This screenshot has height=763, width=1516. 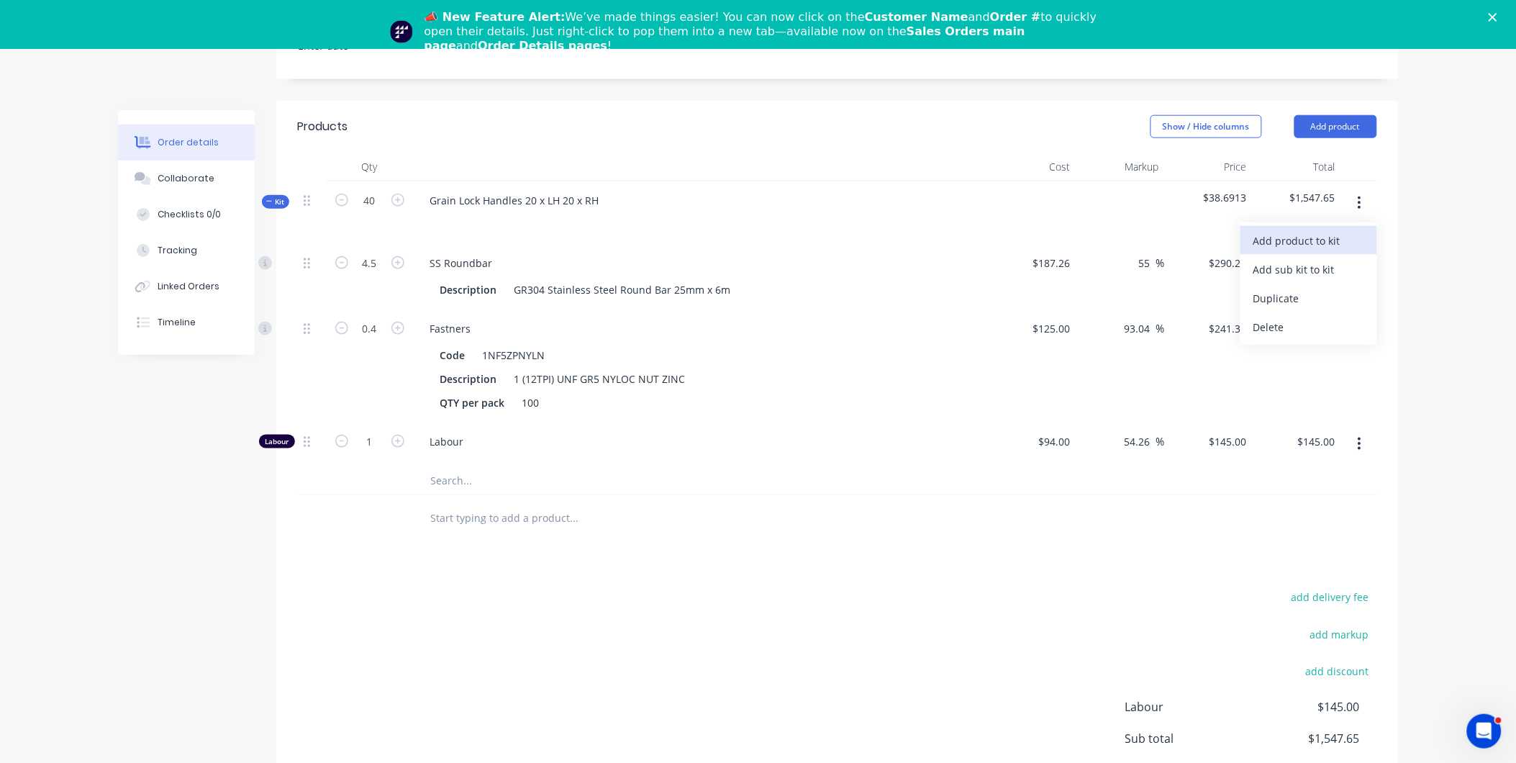 What do you see at coordinates (514, 355) in the screenshot?
I see `div: 1NF5ZPNYLN` at bounding box center [514, 355].